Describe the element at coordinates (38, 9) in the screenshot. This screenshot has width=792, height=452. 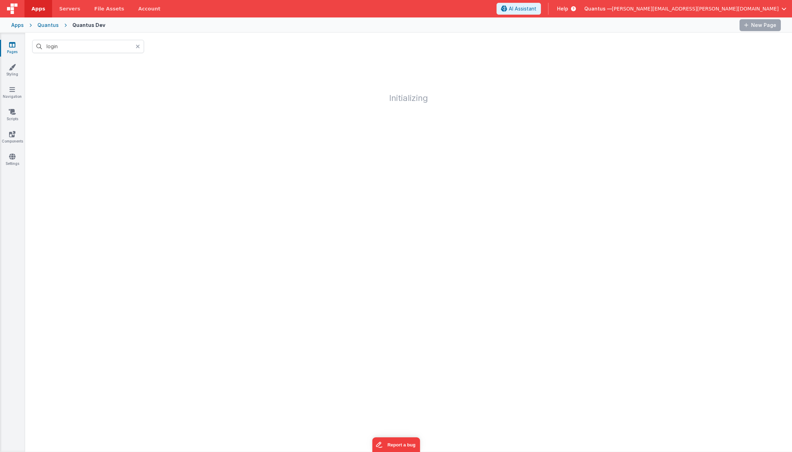
I see `span: Apps` at that location.